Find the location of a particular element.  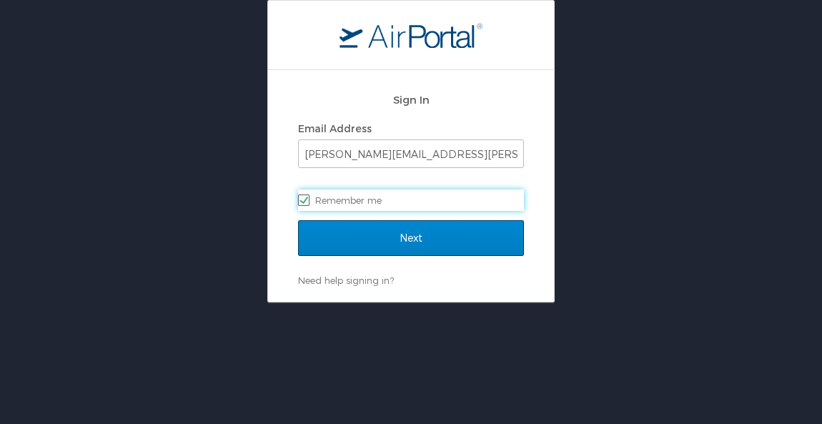

h2: Sign In is located at coordinates (411, 99).